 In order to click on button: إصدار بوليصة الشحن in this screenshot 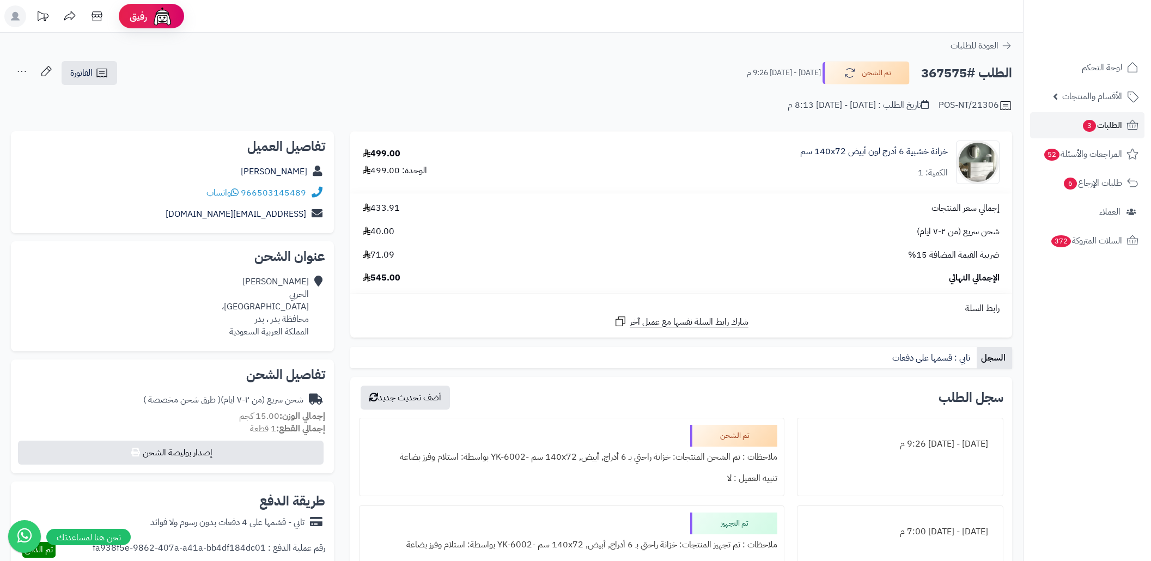, I will do `click(170, 453)`.